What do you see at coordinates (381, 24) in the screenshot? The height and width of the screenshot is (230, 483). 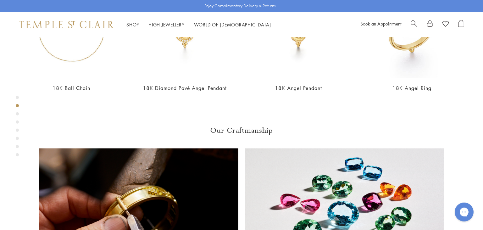 I see `a: Book an Appointment` at bounding box center [381, 24].